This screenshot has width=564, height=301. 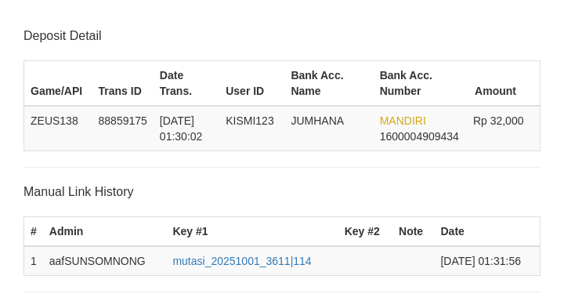 What do you see at coordinates (487, 232) in the screenshot?
I see `th: Date` at bounding box center [487, 232].